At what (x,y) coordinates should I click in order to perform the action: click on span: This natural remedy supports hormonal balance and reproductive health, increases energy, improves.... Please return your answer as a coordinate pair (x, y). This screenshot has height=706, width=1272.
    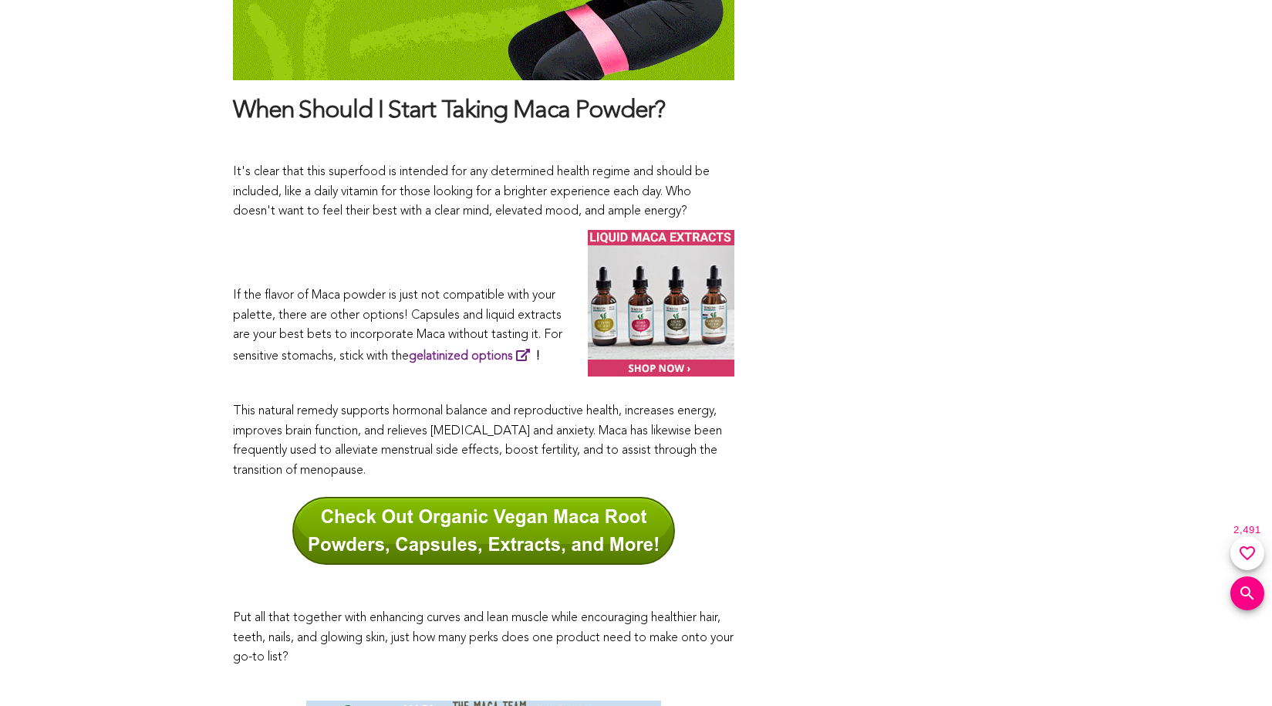
    Looking at the image, I should click on (477, 440).